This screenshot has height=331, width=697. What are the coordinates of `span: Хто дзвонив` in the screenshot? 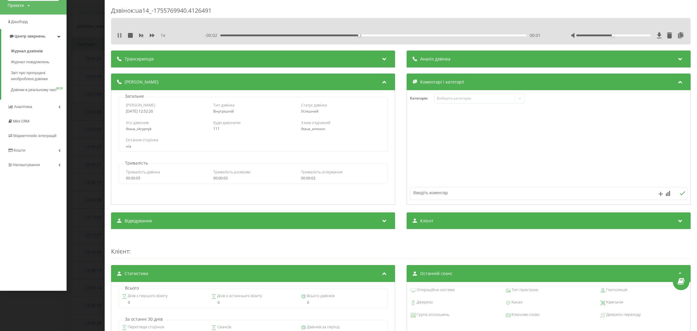 It's located at (137, 122).